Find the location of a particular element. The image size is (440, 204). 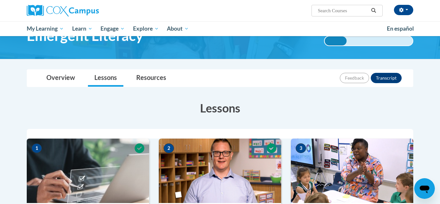

a: En español is located at coordinates (400, 29).